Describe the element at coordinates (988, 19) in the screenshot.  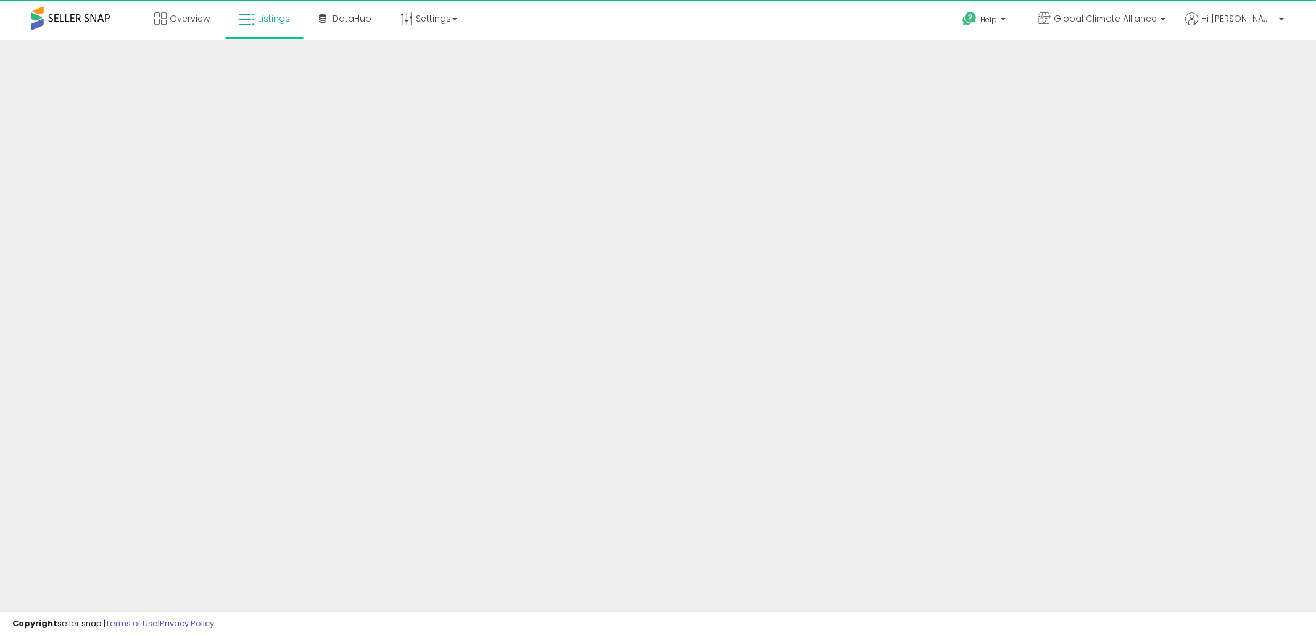
I see `span: Help` at that location.